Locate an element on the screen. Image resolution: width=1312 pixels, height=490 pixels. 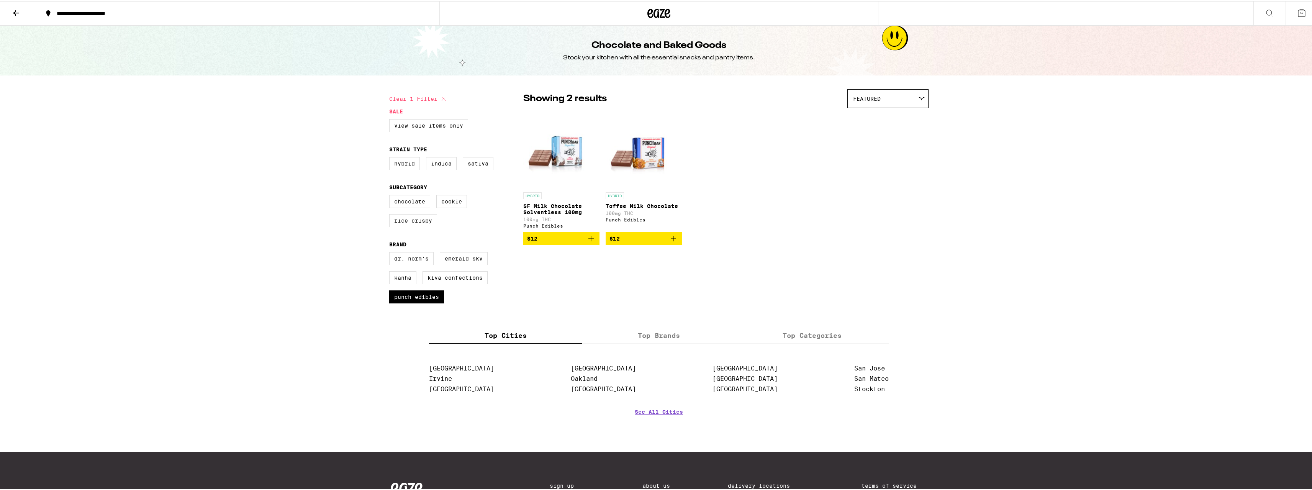
label: Dr. Norm's is located at coordinates (411, 257).